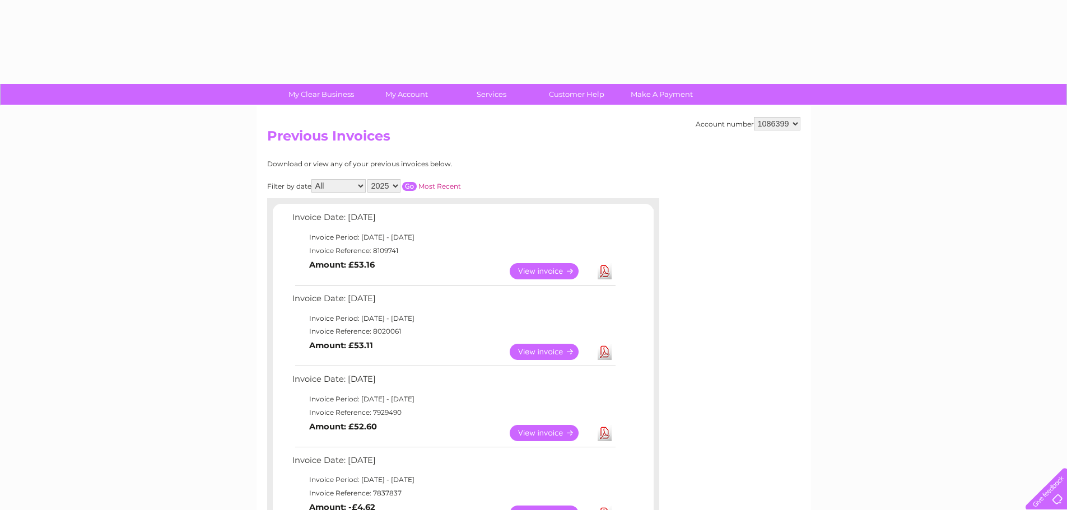 Image resolution: width=1067 pixels, height=510 pixels. What do you see at coordinates (414, 164) in the screenshot?
I see `div: Download or view any of your previous invoices below.` at bounding box center [414, 164].